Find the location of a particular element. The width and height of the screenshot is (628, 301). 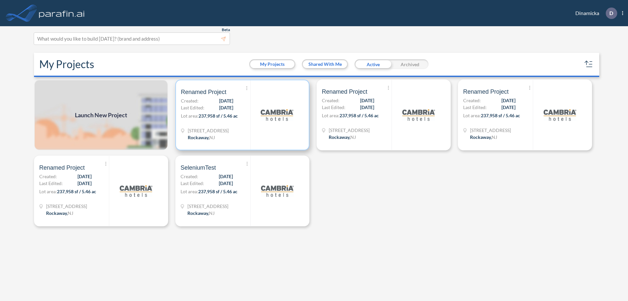

span: Launch New Project is located at coordinates (101, 115).